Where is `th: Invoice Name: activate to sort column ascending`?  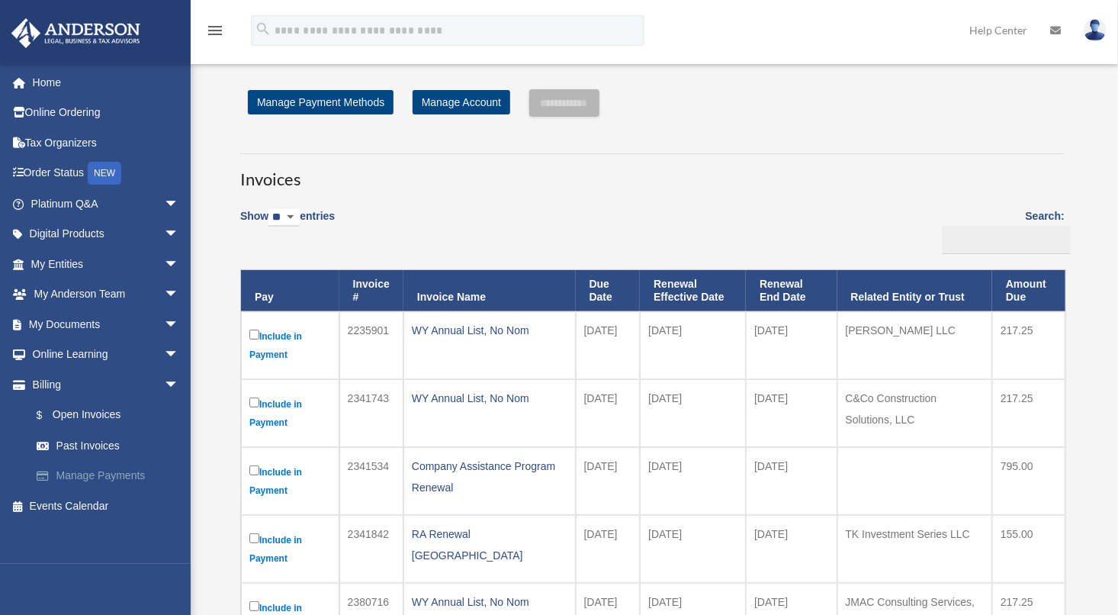 th: Invoice Name: activate to sort column ascending is located at coordinates (490, 291).